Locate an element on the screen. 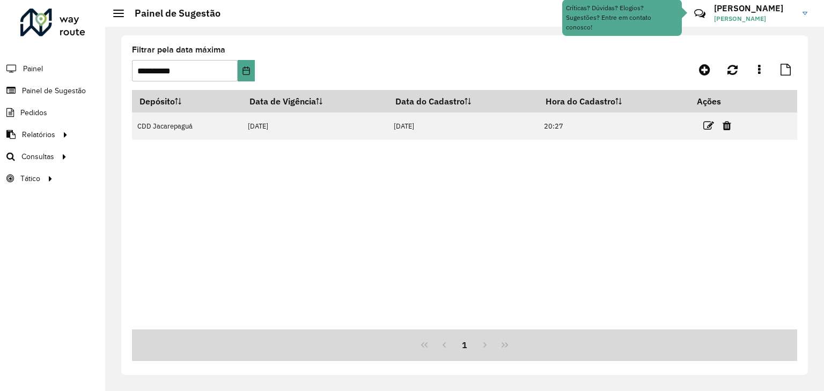 This screenshot has height=391, width=824. label: Filtrar pela data máxima is located at coordinates (179, 50).